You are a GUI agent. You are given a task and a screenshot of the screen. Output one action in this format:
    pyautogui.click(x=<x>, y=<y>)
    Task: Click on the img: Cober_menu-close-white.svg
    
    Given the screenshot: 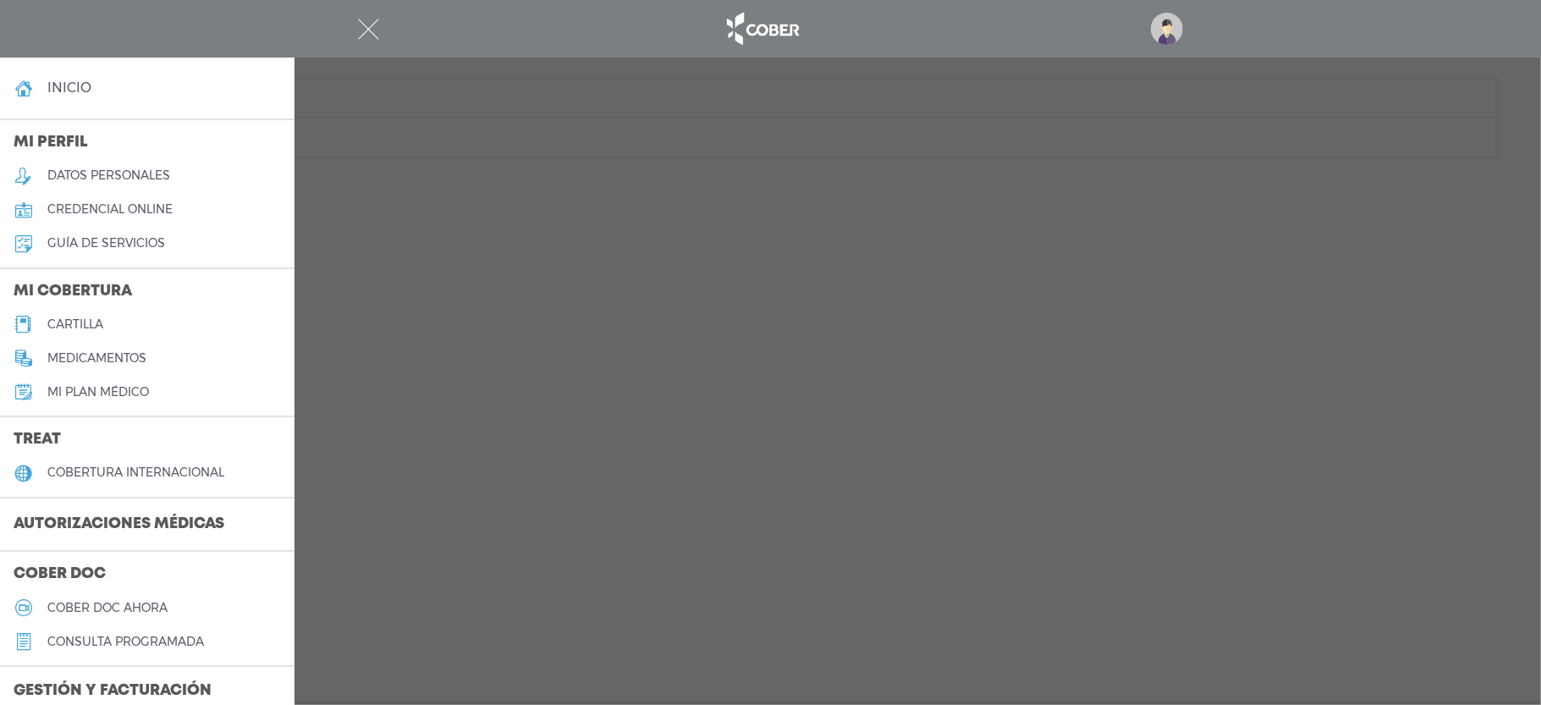 What is the action you would take?
    pyautogui.click(x=368, y=29)
    